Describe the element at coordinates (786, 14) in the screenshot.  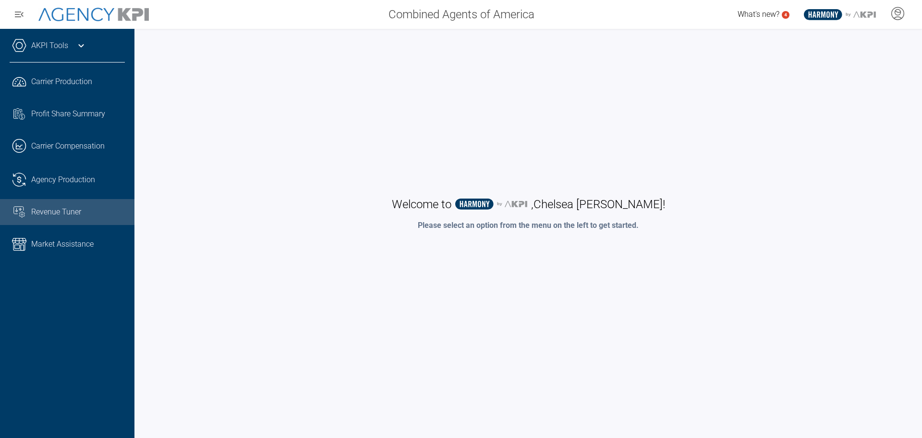
I see `text: 4` at that location.